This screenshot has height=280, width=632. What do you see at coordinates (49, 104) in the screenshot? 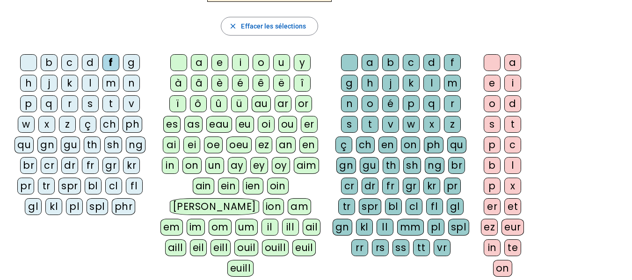
I see `div: q` at bounding box center [49, 104].